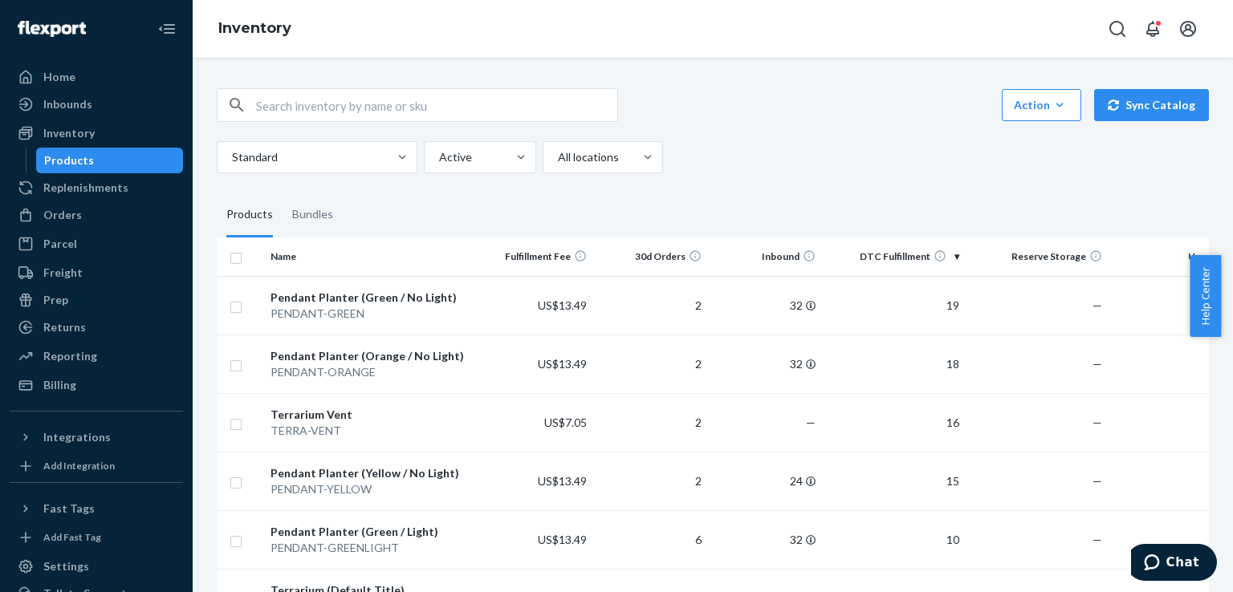  I want to click on div: Pendant Planter (Green / No Light), so click(371, 298).